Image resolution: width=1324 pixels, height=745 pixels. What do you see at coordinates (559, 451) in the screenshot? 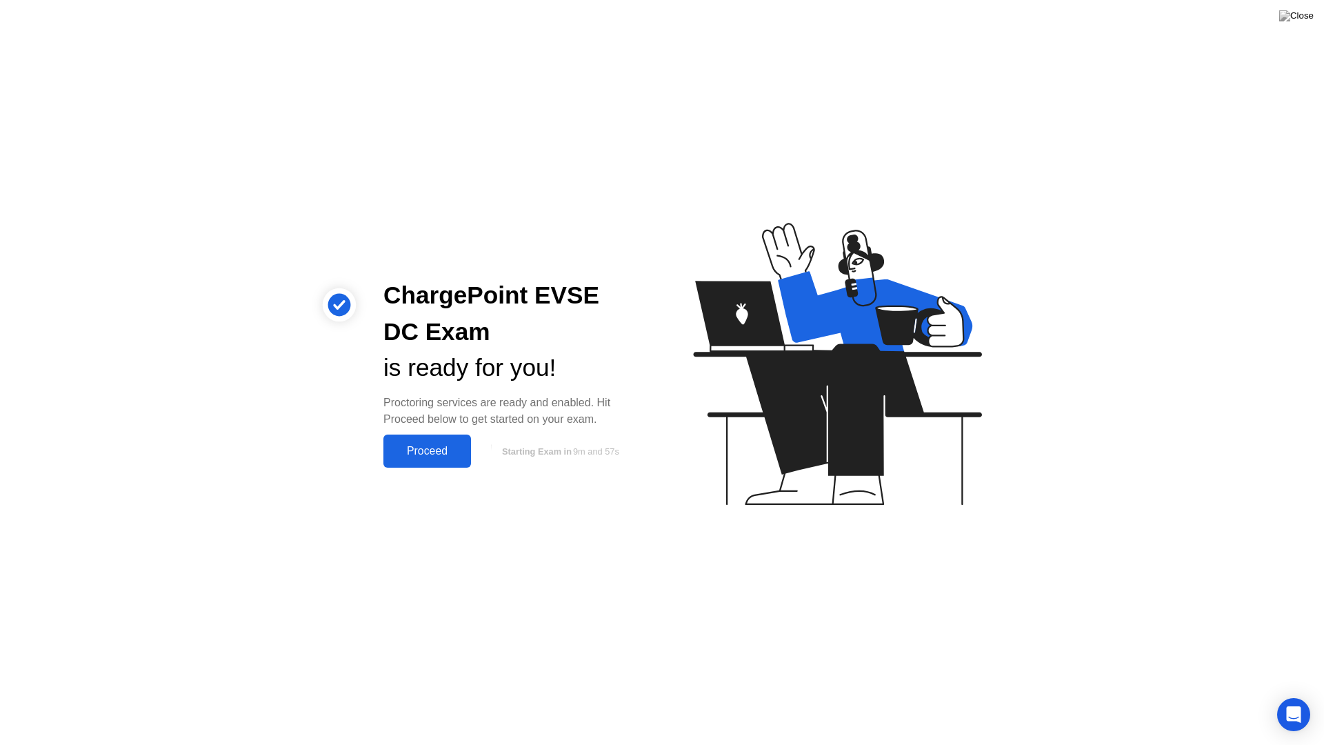
I see `button: Starting Exam in9m and 57s` at bounding box center [559, 451].